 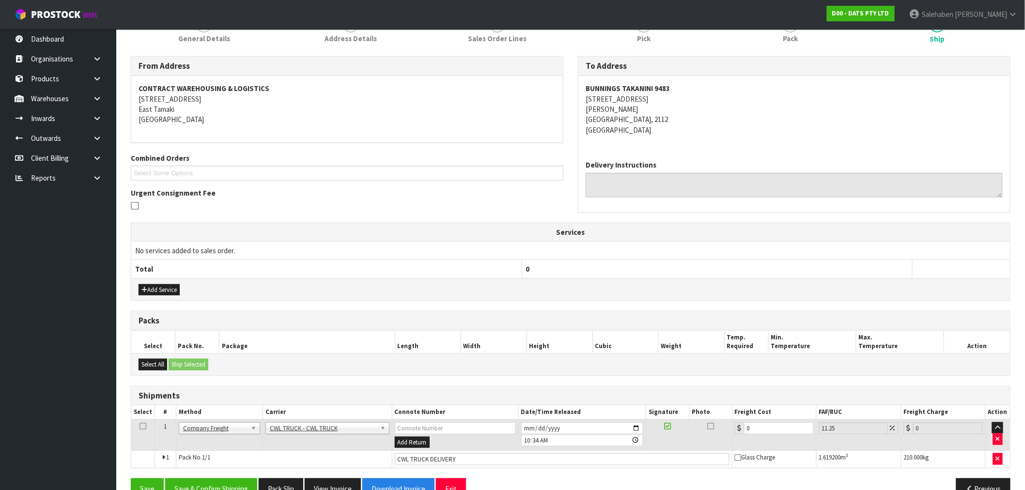 What do you see at coordinates (327, 412) in the screenshot?
I see `th: Carrier` at bounding box center [327, 412].